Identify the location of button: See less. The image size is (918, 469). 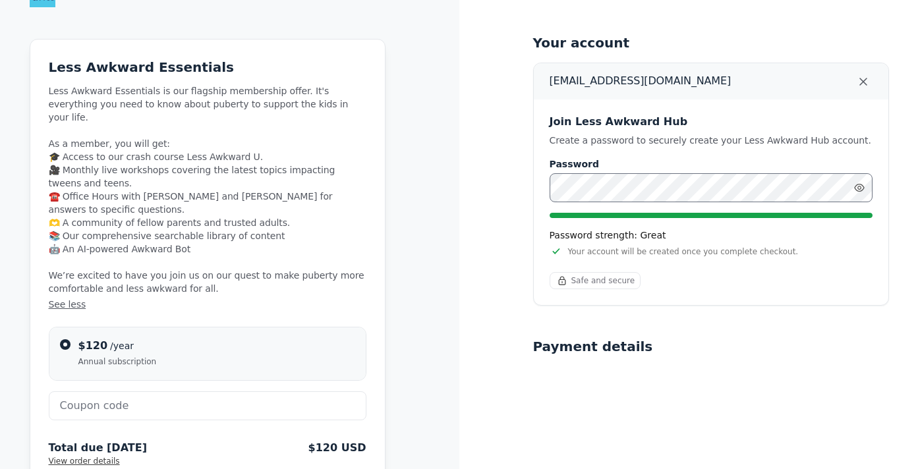
(208, 305).